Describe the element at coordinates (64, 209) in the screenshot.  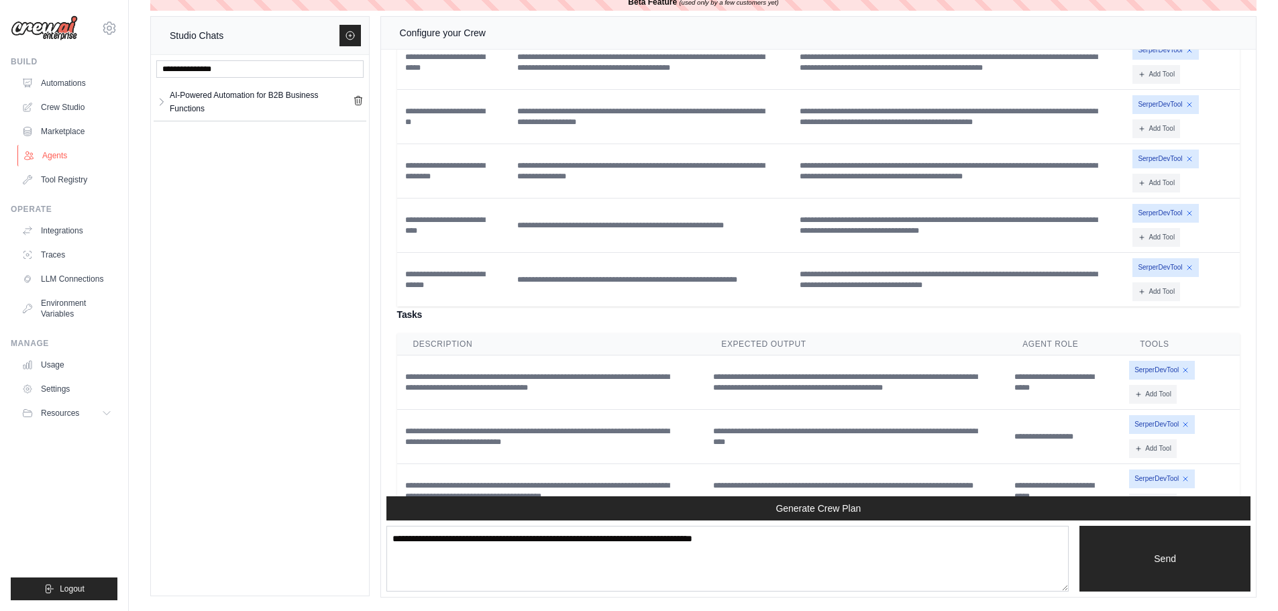
I see `div: Operate` at that location.